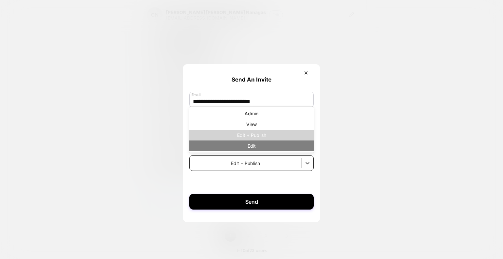 The height and width of the screenshot is (259, 503). I want to click on div: Edit, so click(251, 146).